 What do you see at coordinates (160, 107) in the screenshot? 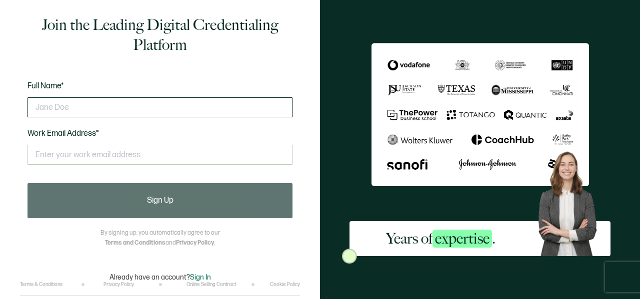
I see `input: Jane Doe` at bounding box center [160, 107].